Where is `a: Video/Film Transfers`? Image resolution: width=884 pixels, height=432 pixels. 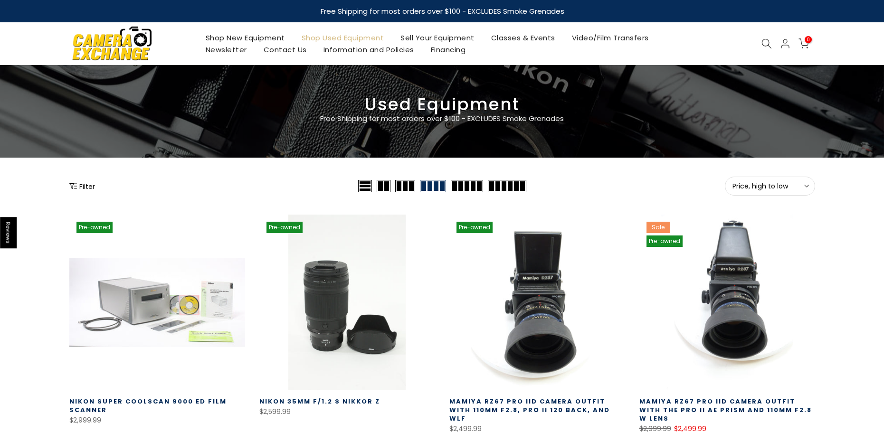 a: Video/Film Transfers is located at coordinates (610, 38).